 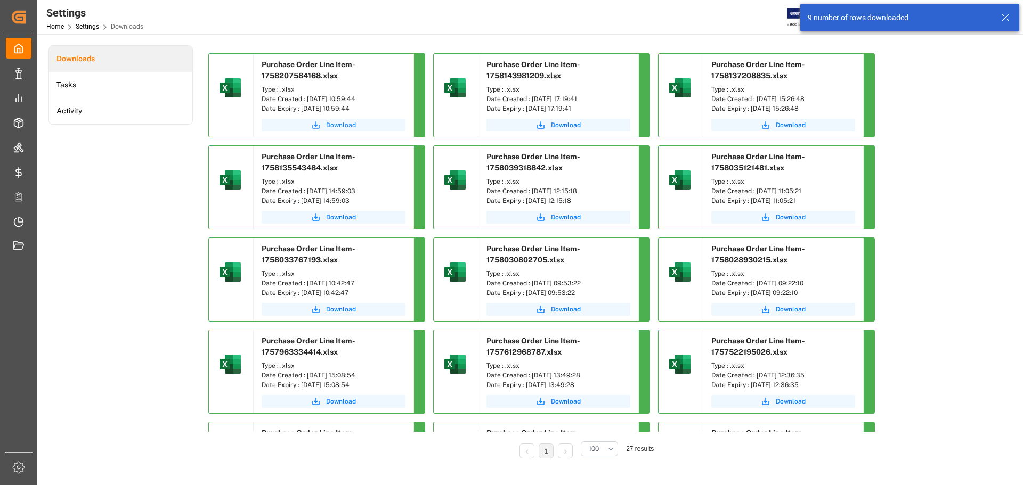 I want to click on li: Activity, so click(x=120, y=111).